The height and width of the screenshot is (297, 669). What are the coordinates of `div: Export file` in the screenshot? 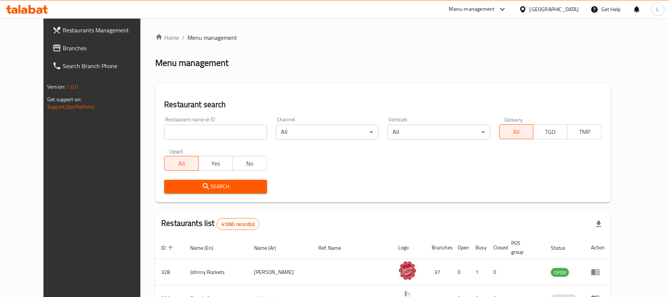 It's located at (599, 224).